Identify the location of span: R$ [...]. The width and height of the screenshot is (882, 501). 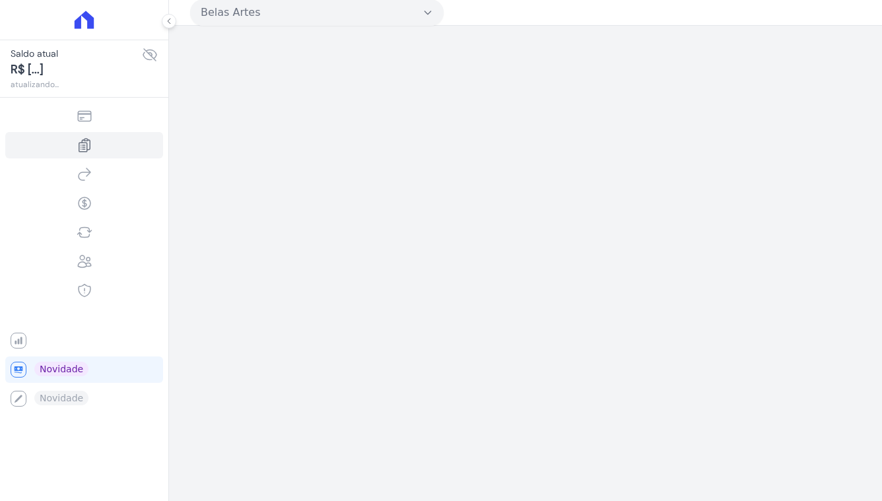
(76, 69).